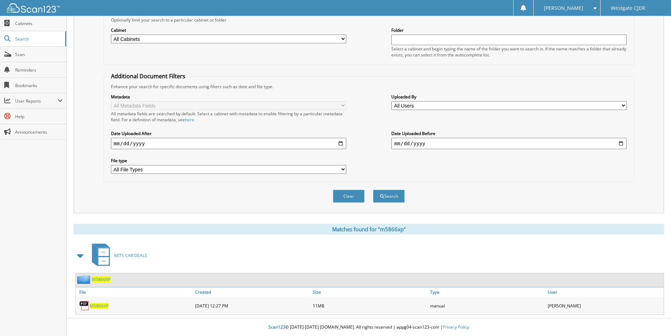 The image size is (671, 336). I want to click on button: Clear, so click(349, 196).